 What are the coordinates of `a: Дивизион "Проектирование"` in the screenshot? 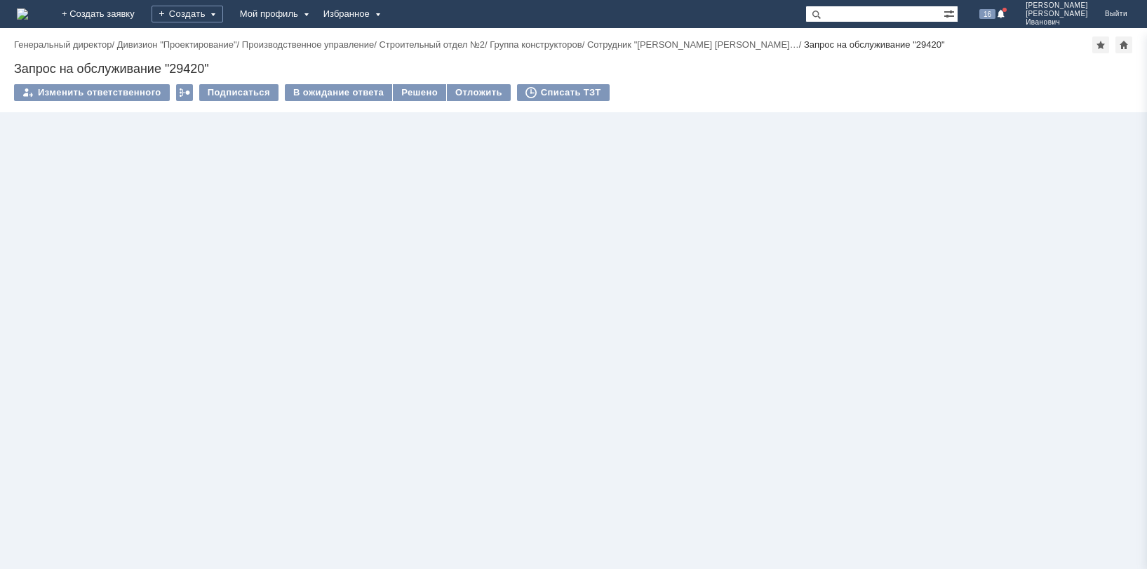 It's located at (177, 44).